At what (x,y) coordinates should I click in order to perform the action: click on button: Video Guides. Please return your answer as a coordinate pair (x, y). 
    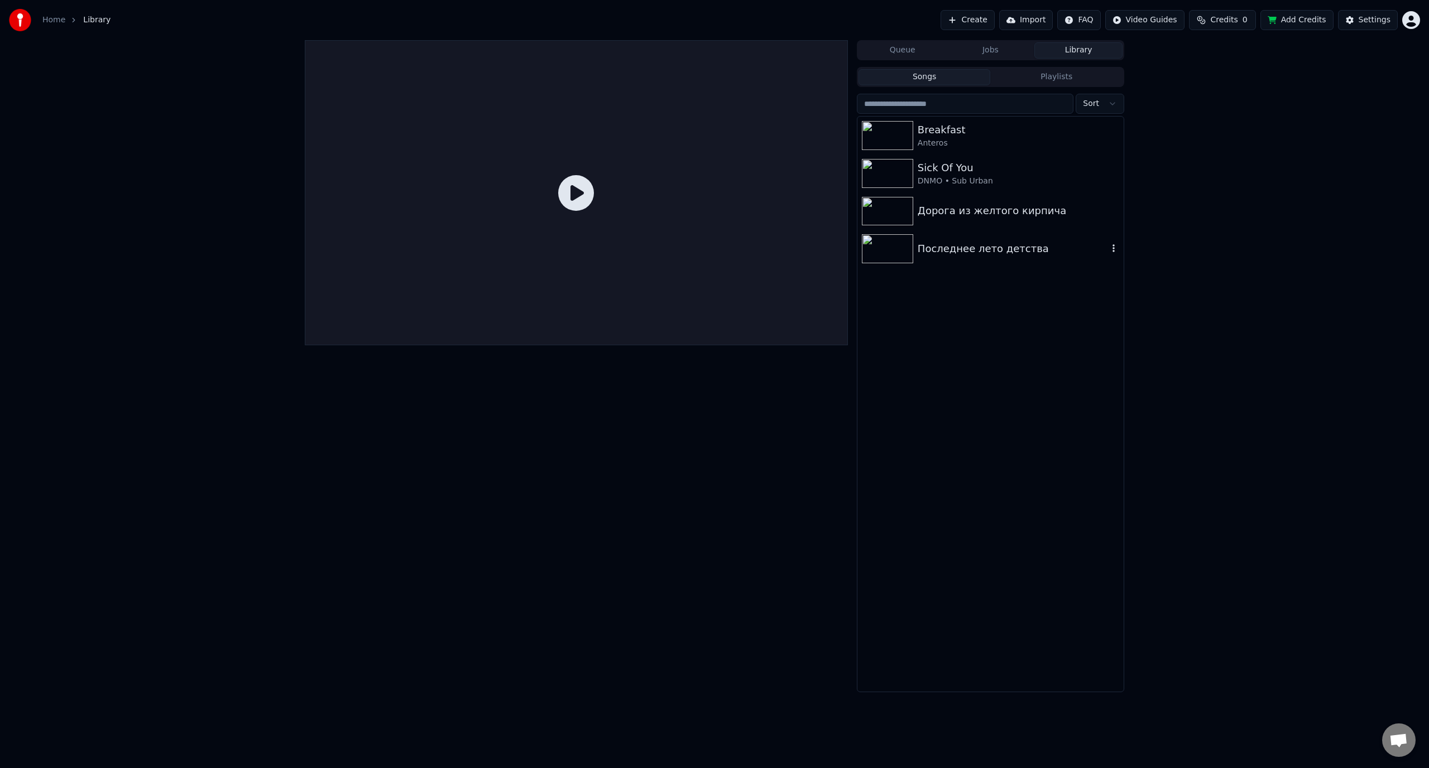
    Looking at the image, I should click on (1145, 20).